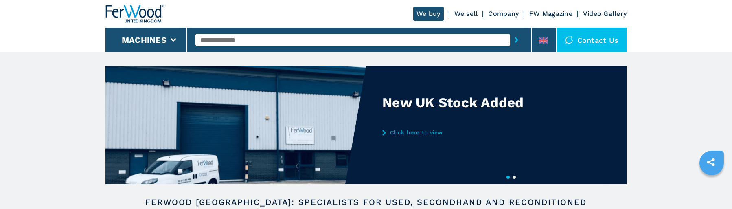  Describe the element at coordinates (428, 13) in the screenshot. I see `a: We buy` at that location.